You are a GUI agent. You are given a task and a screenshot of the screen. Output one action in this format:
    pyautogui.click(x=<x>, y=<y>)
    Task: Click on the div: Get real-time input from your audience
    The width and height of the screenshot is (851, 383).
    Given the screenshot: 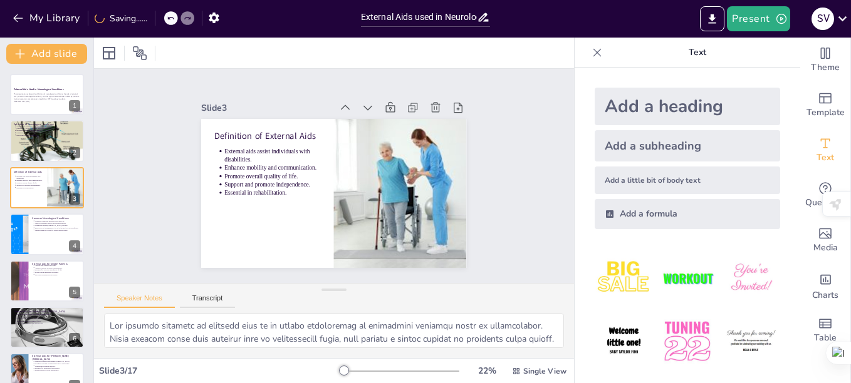 What is the action you would take?
    pyautogui.click(x=825, y=195)
    